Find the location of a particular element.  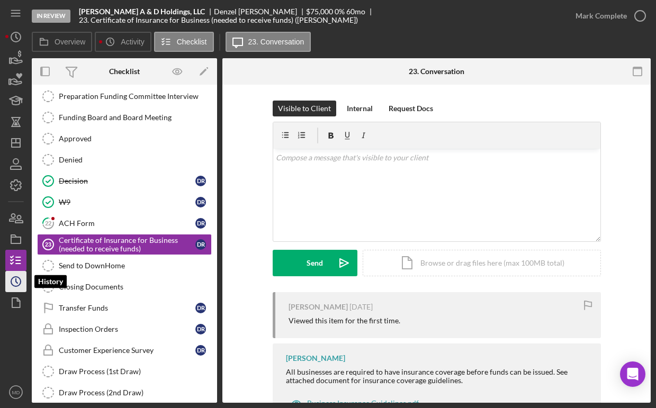

button: Activity is located at coordinates (123, 42).